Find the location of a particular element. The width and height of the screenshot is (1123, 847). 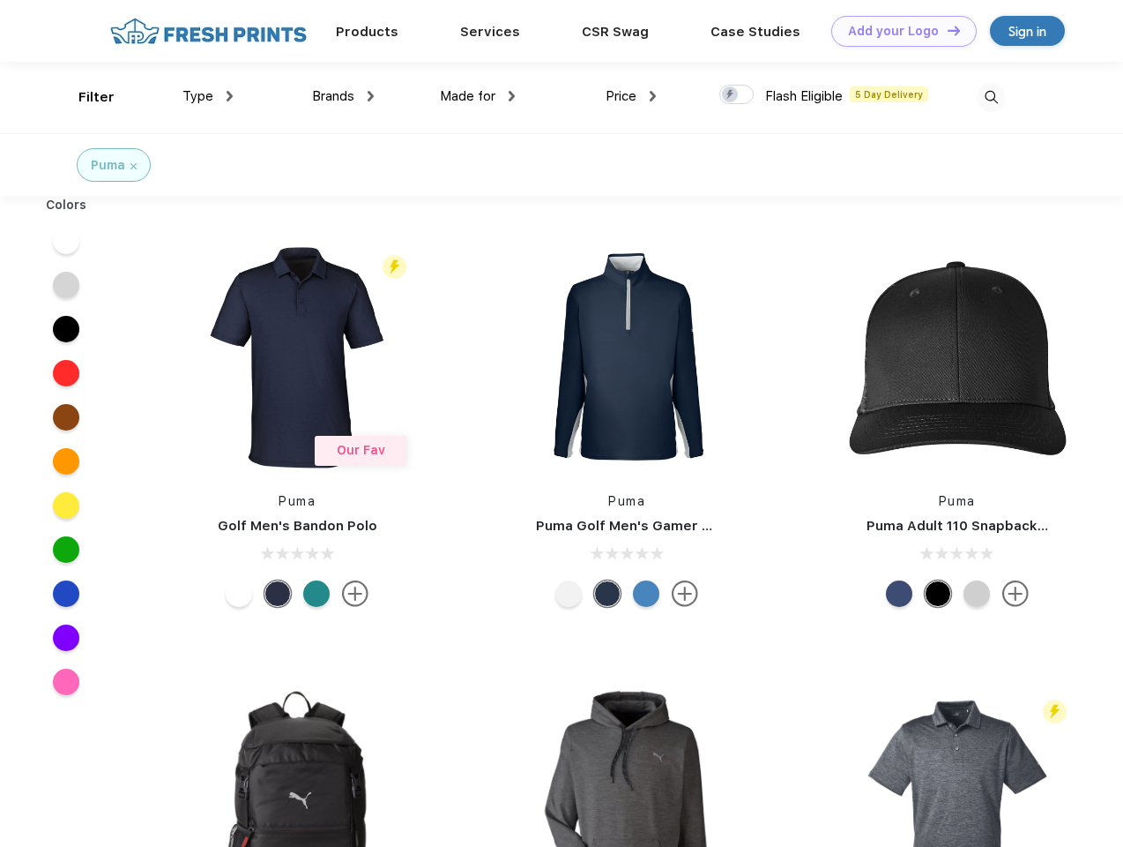

a: Products is located at coordinates (367, 32).